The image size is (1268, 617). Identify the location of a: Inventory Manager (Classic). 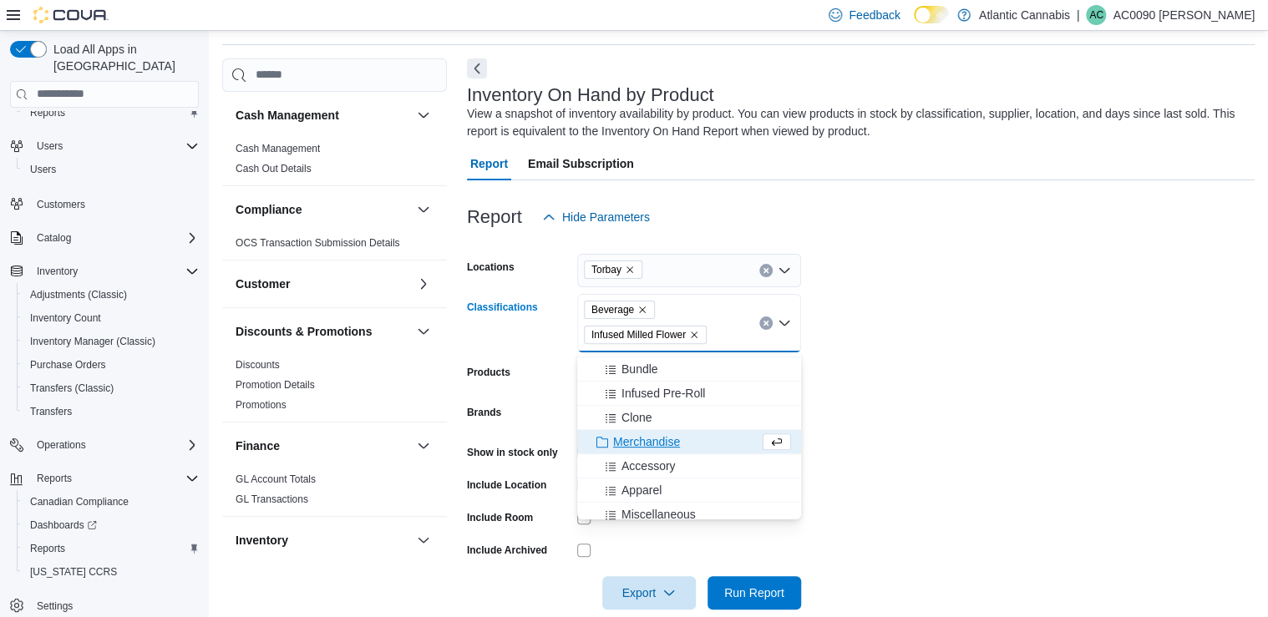
(93, 342).